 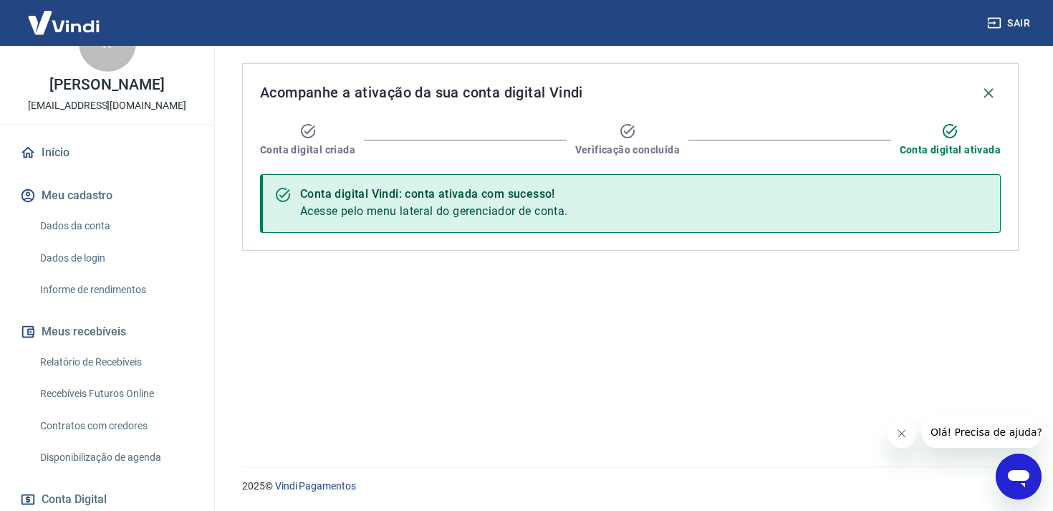 What do you see at coordinates (64, 22) in the screenshot?
I see `img: Vindi` at bounding box center [64, 22].